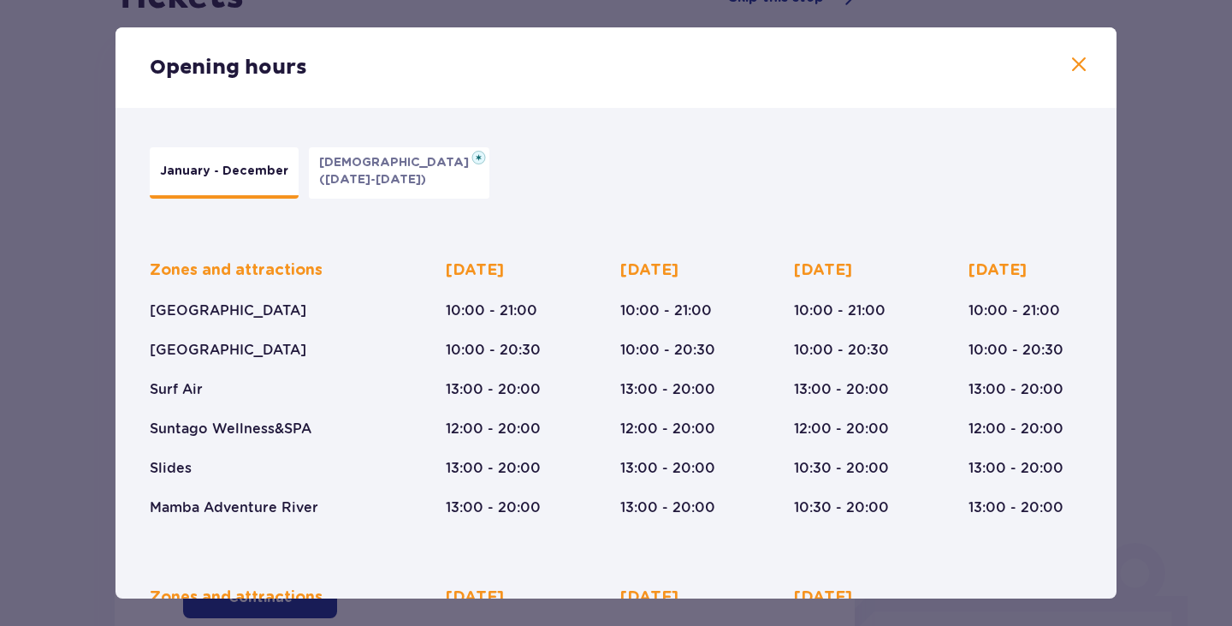  Describe the element at coordinates (230, 429) in the screenshot. I see `p: Suntago Wellness&SPA` at that location.